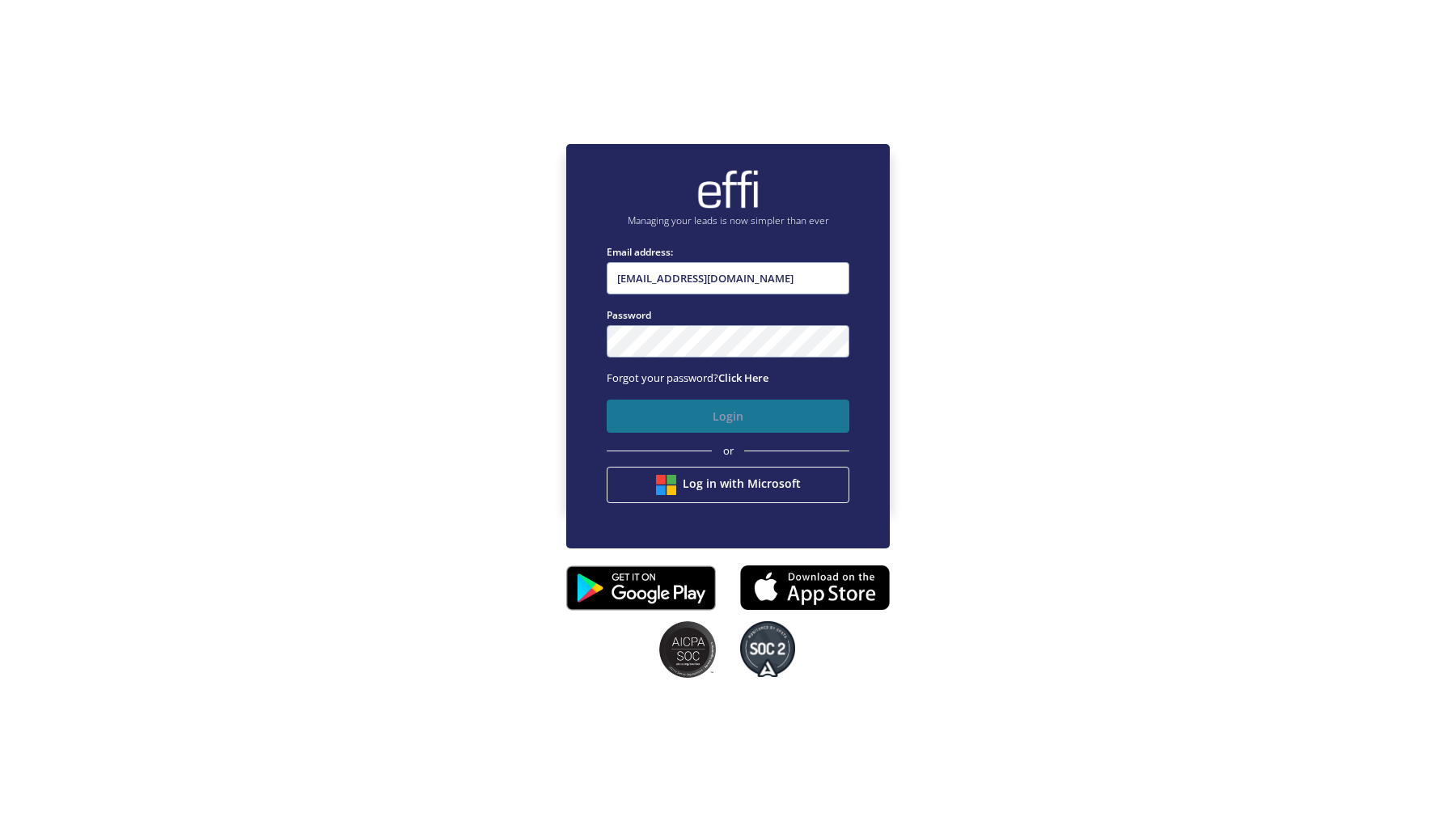 The width and height of the screenshot is (1456, 821). I want to click on img: brand-logo.ec75409.png, so click(728, 190).